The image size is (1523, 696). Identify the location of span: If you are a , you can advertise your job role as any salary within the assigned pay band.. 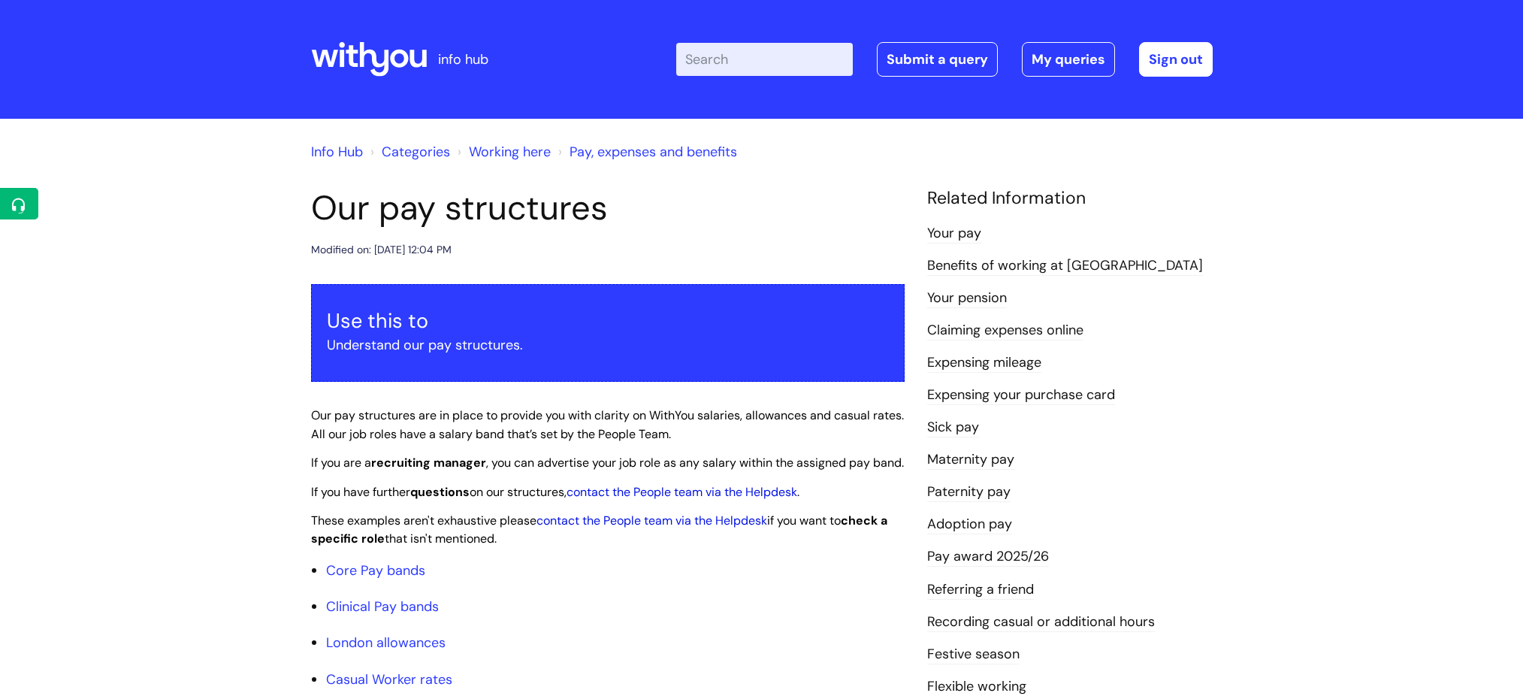
(607, 462).